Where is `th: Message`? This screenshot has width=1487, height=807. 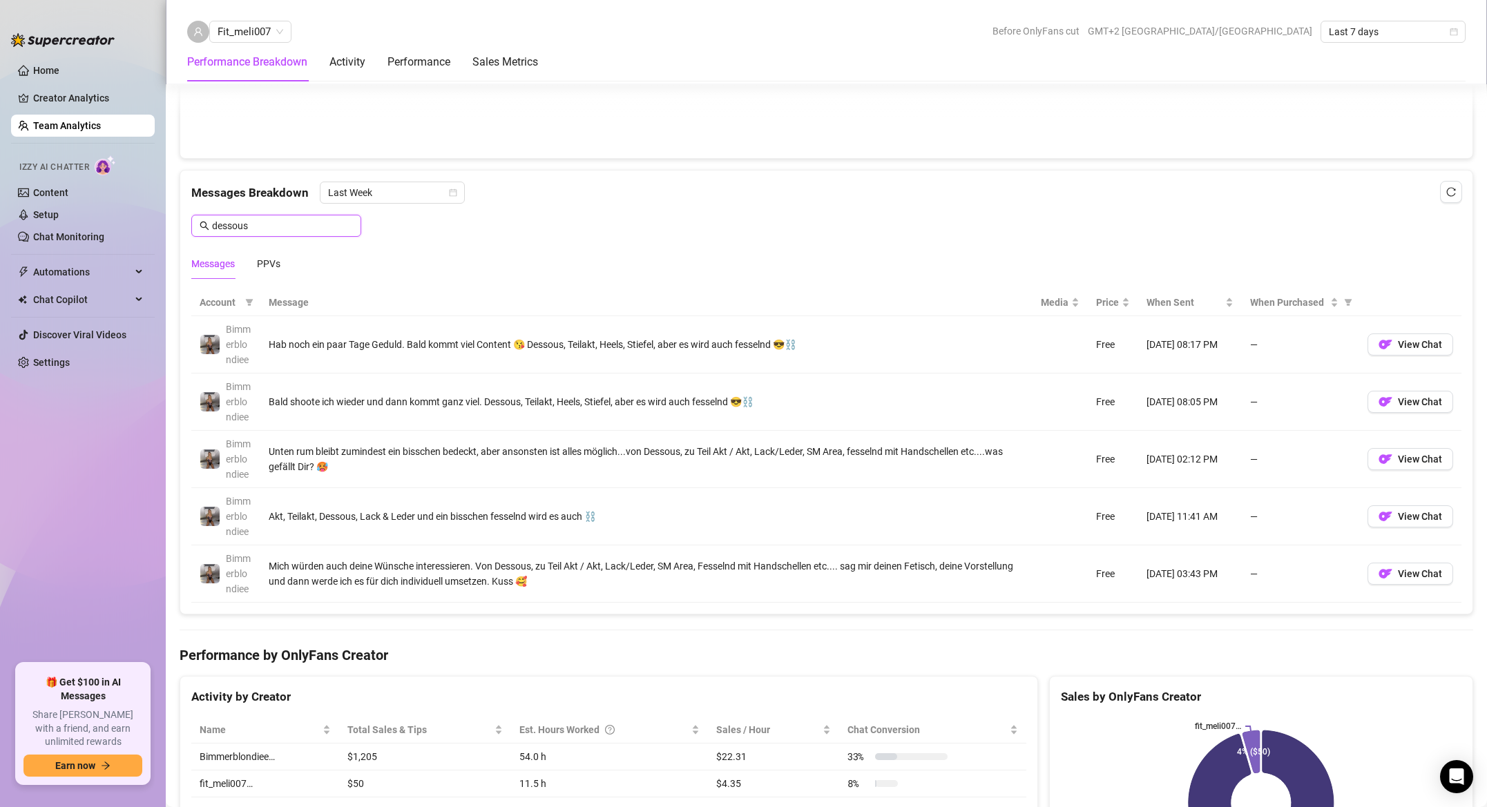
th: Message is located at coordinates (646, 302).